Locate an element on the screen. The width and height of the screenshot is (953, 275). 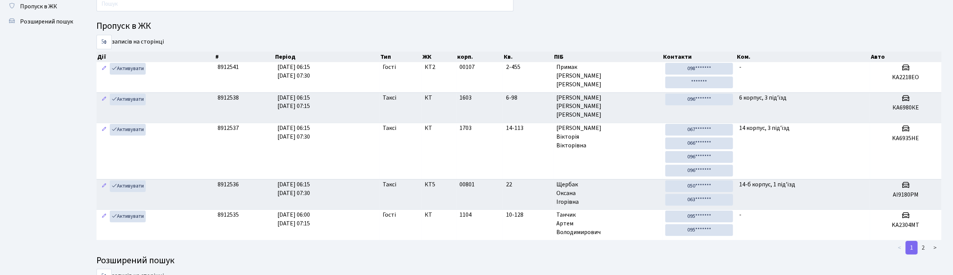
h5: КА6980КЕ is located at coordinates (906, 107).